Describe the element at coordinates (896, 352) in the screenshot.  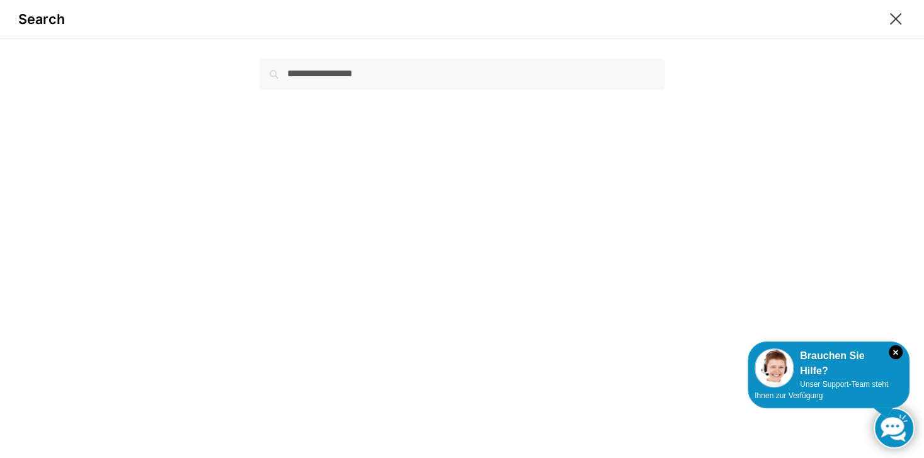
I see `i: Schließen` at that location.